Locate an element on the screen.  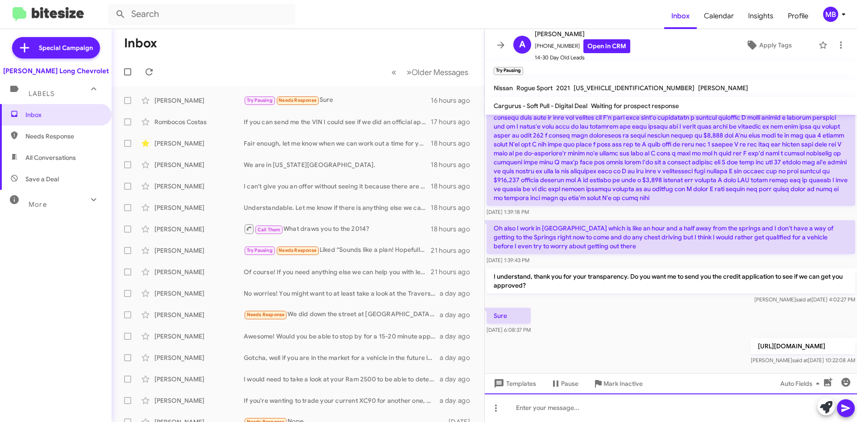
span: Auto Fields is located at coordinates (802, 384).